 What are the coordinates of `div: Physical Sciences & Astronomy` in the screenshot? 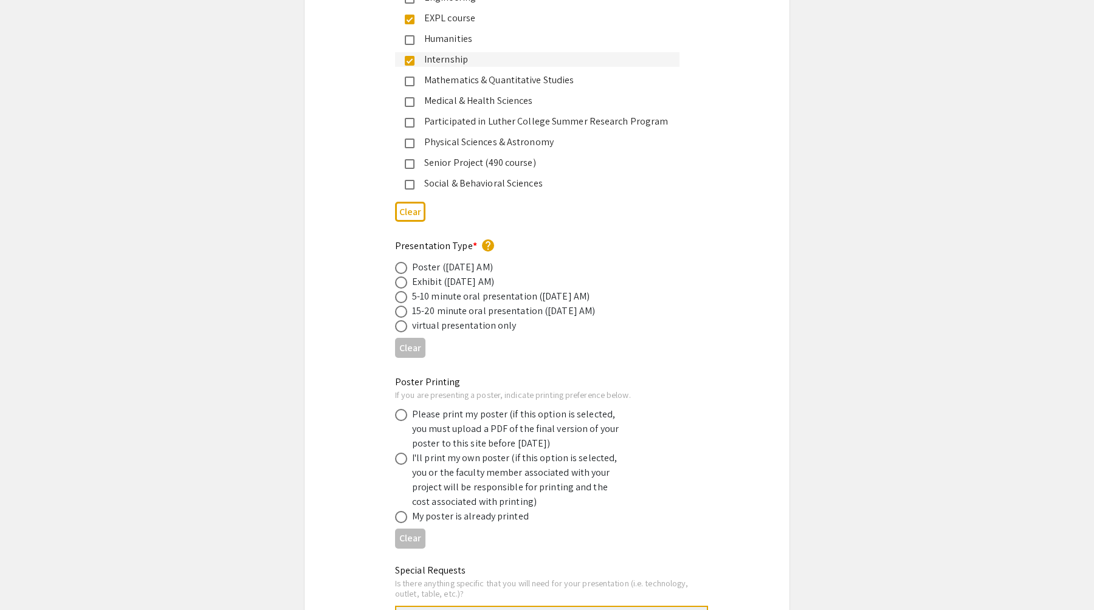 It's located at (542, 142).